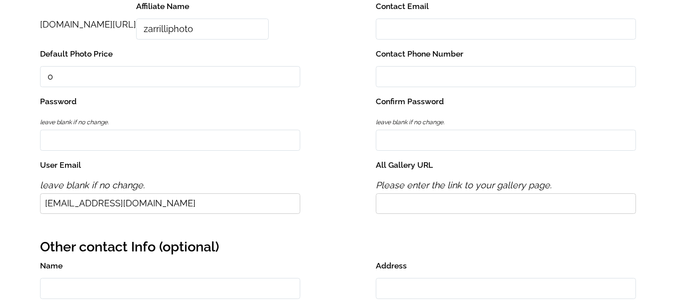 The height and width of the screenshot is (300, 676). What do you see at coordinates (170, 165) in the screenshot?
I see `label: User Email` at bounding box center [170, 165].